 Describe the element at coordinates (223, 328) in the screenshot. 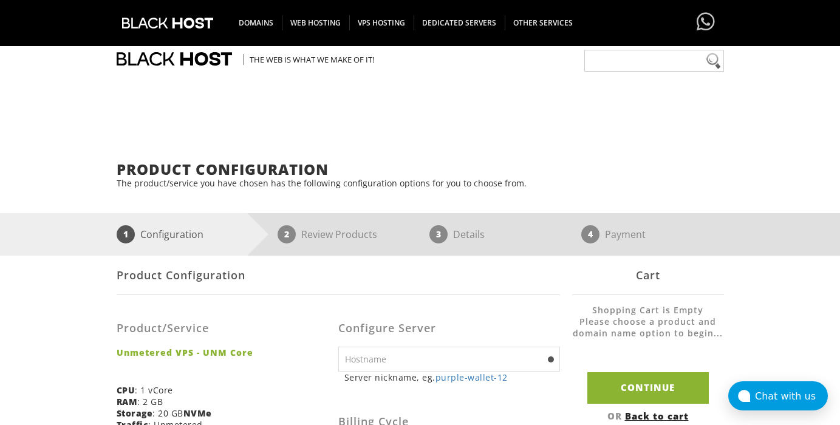

I see `h3: Product/Service` at that location.